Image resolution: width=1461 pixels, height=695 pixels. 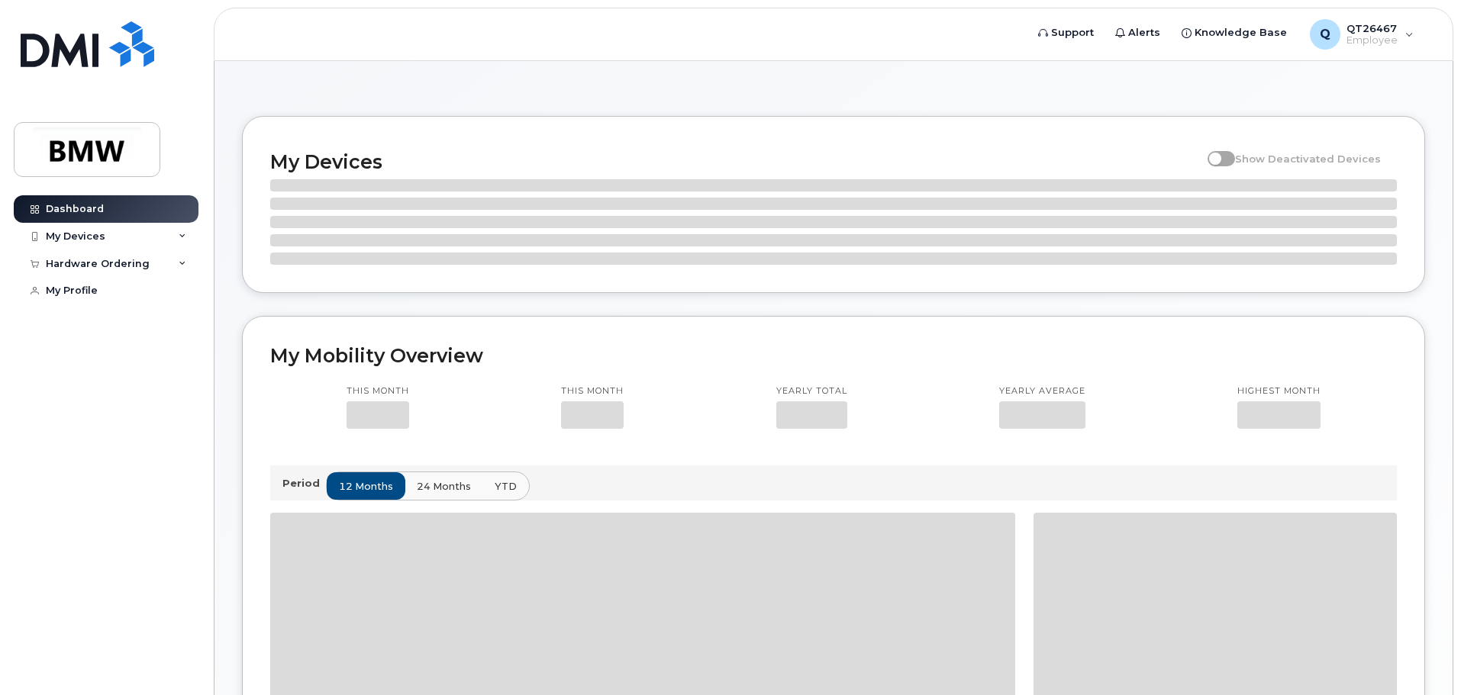 I want to click on span: Show Deactivated Devices, so click(x=1307, y=159).